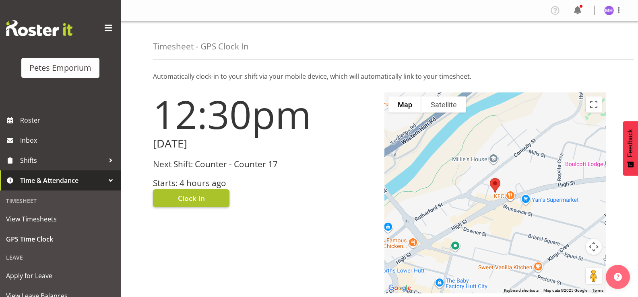  What do you see at coordinates (60, 68) in the screenshot?
I see `div: Petes Emporium` at bounding box center [60, 68].